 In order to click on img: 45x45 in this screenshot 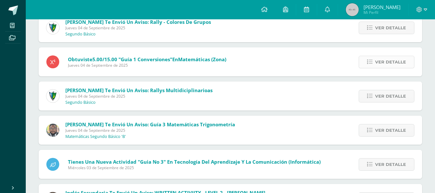, I will do `click(353, 10)`.